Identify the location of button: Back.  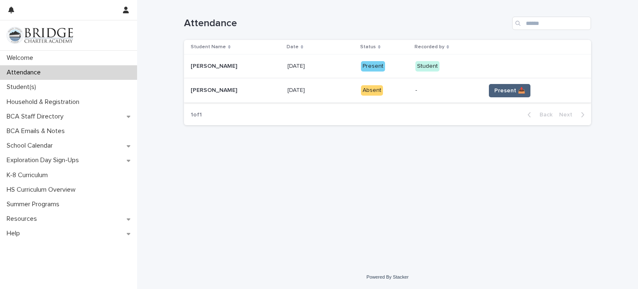
(539, 115).